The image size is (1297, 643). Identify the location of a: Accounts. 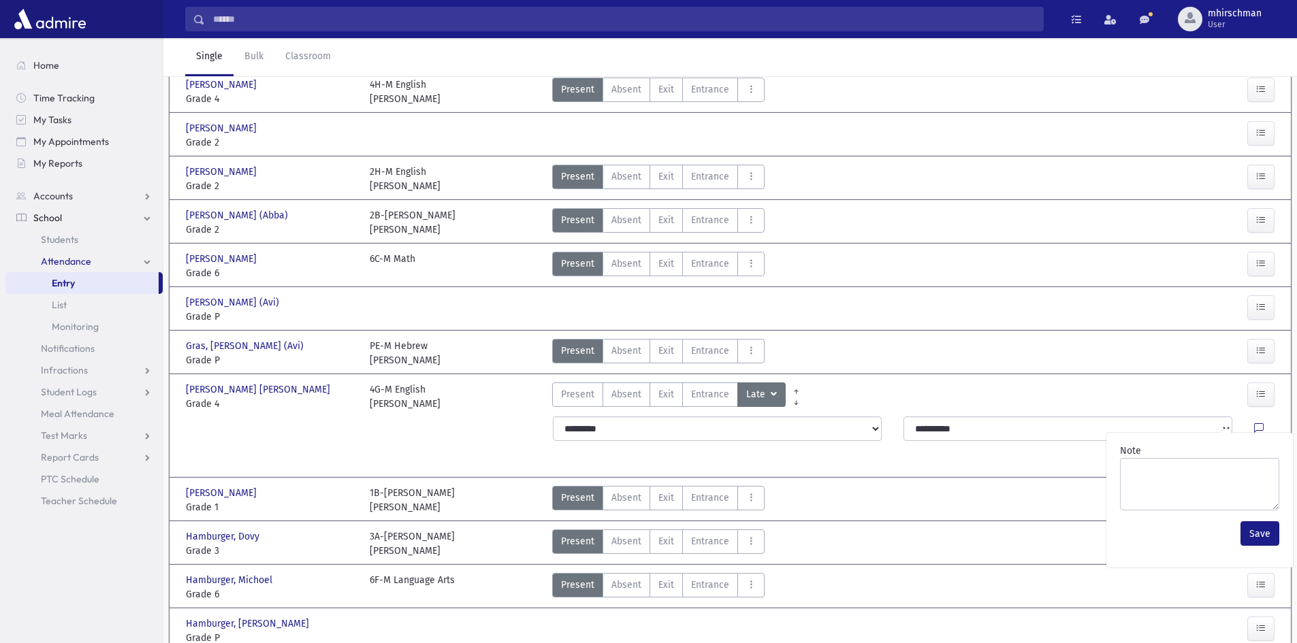
(84, 196).